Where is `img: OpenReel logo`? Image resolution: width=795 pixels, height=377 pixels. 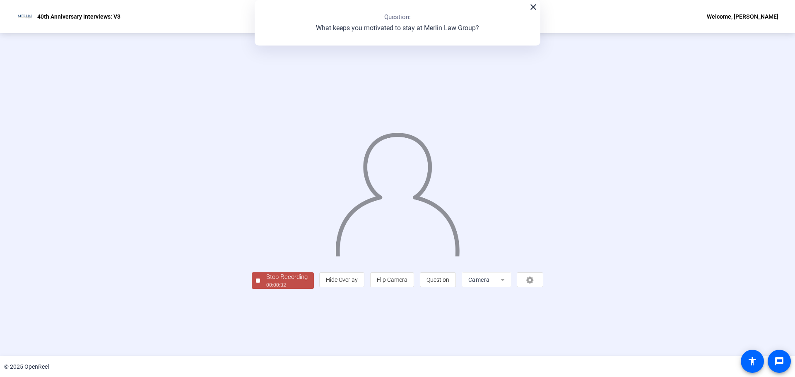 img: OpenReel logo is located at coordinates (25, 17).